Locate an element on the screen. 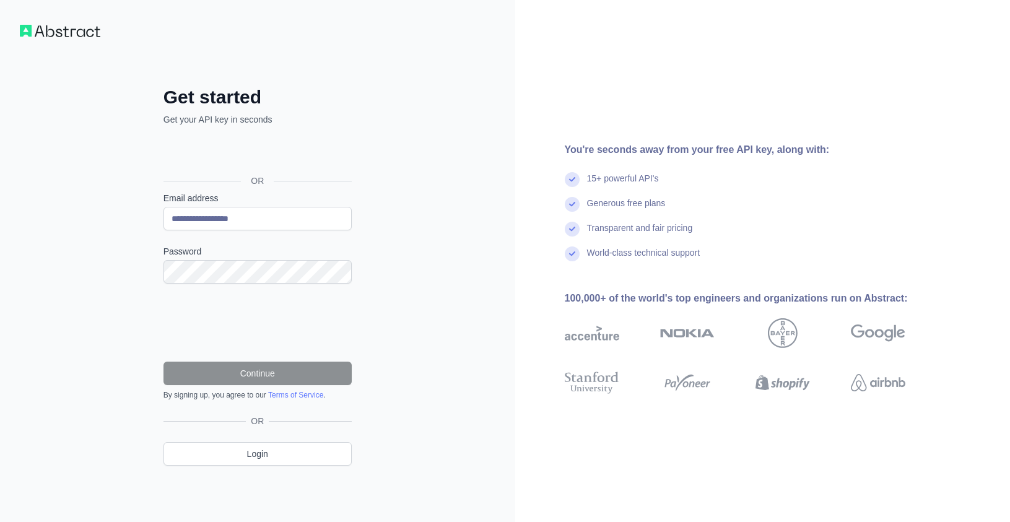 This screenshot has width=1010, height=522. img: shopify is located at coordinates (783, 383).